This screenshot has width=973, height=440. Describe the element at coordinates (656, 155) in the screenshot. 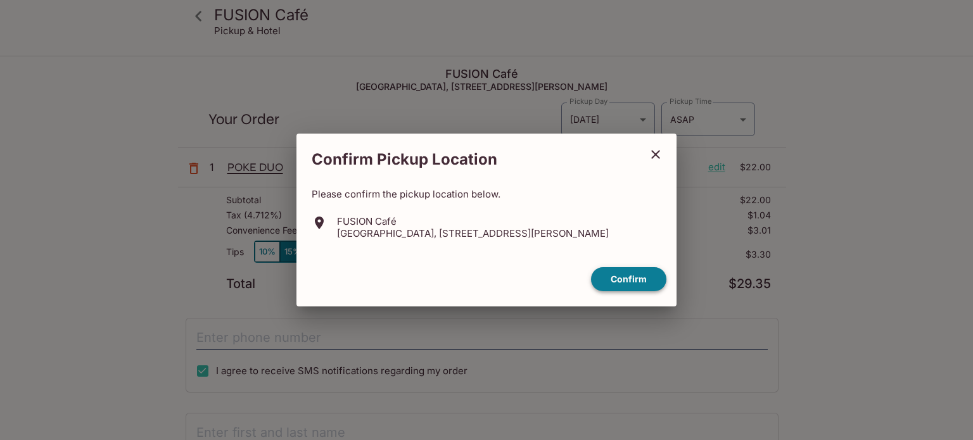

I see `button: close` at that location.